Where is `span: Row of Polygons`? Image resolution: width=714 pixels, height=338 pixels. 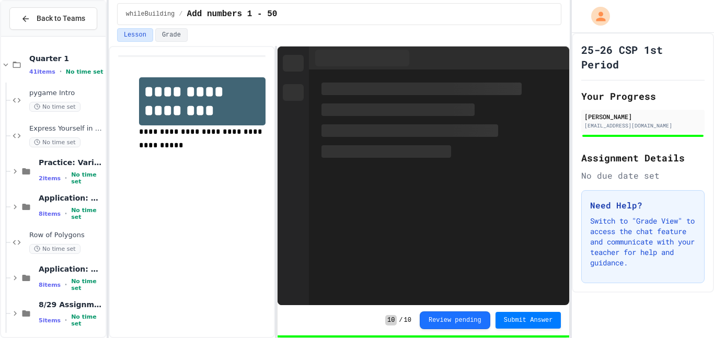 span: Row of Polygons is located at coordinates (66, 235).